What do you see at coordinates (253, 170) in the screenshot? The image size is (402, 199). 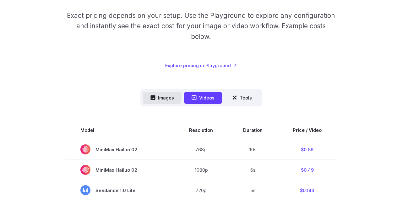 I see `td: 6s` at bounding box center [253, 170].